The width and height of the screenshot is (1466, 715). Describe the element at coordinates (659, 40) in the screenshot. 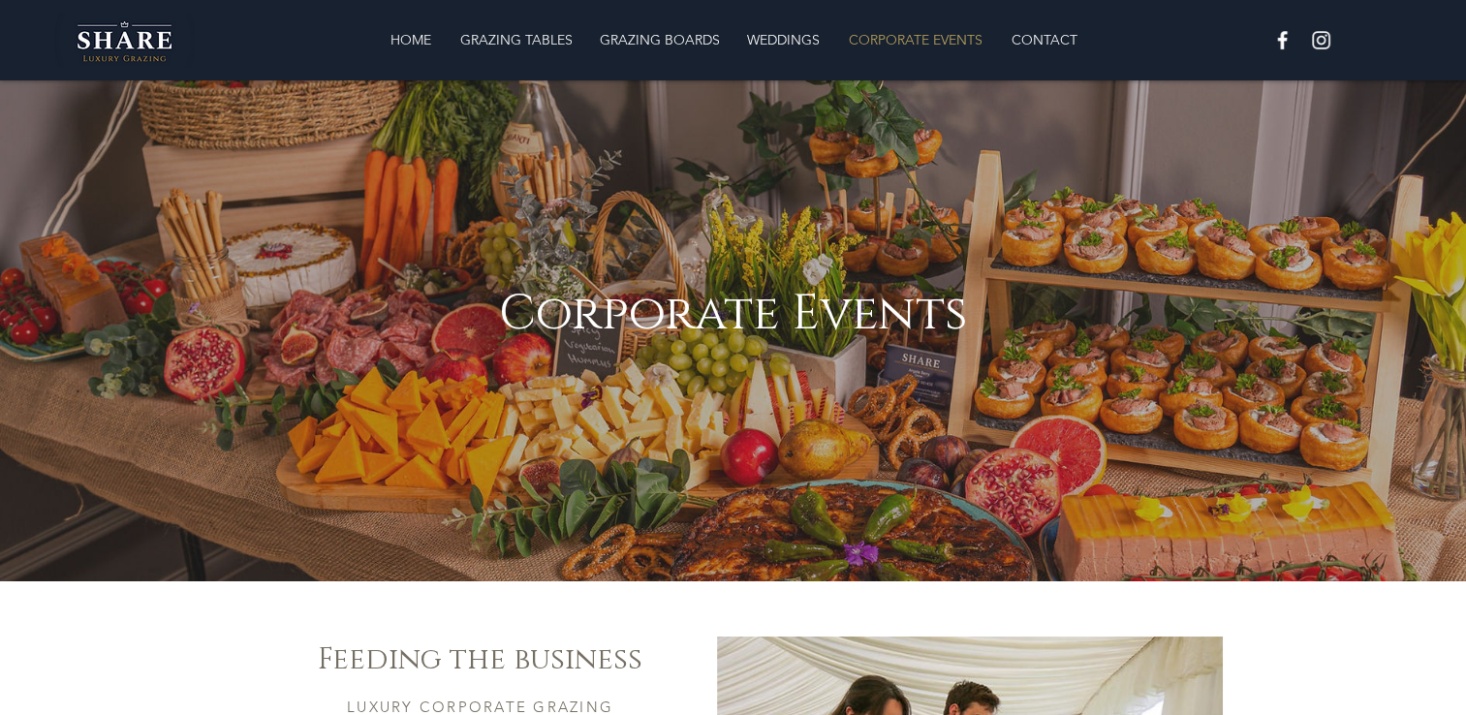

I see `a: GRAZING BOARDS` at that location.